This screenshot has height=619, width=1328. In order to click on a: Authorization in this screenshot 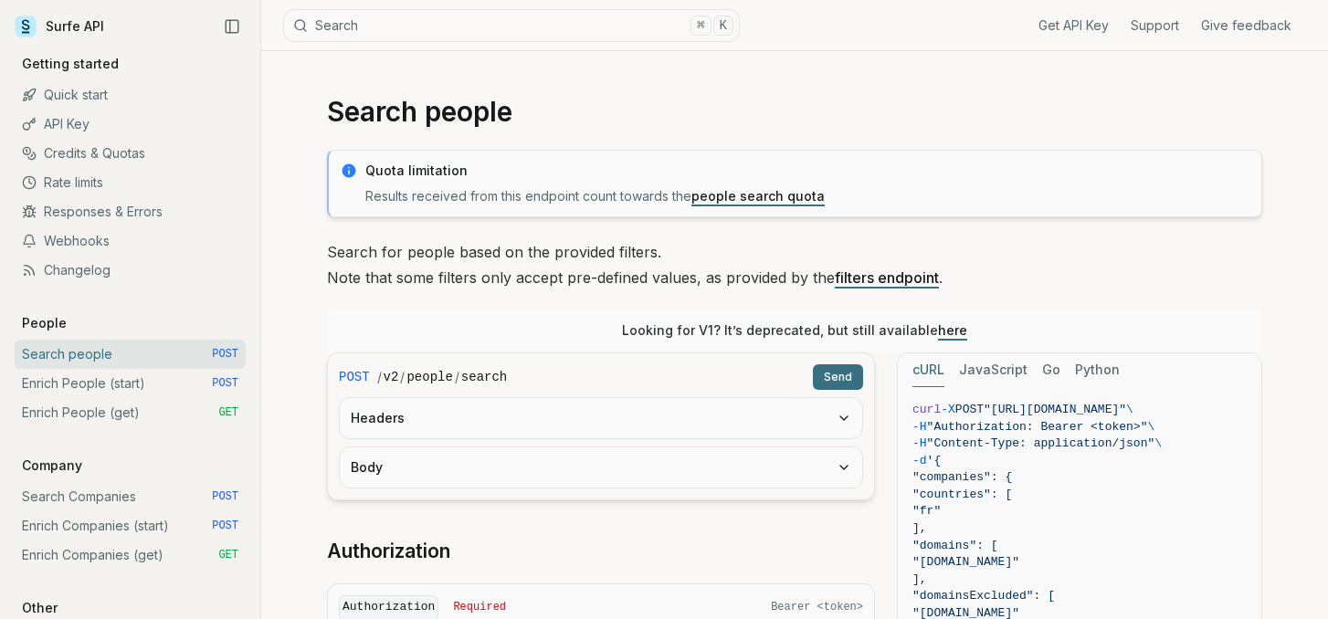, I will do `click(388, 552)`.